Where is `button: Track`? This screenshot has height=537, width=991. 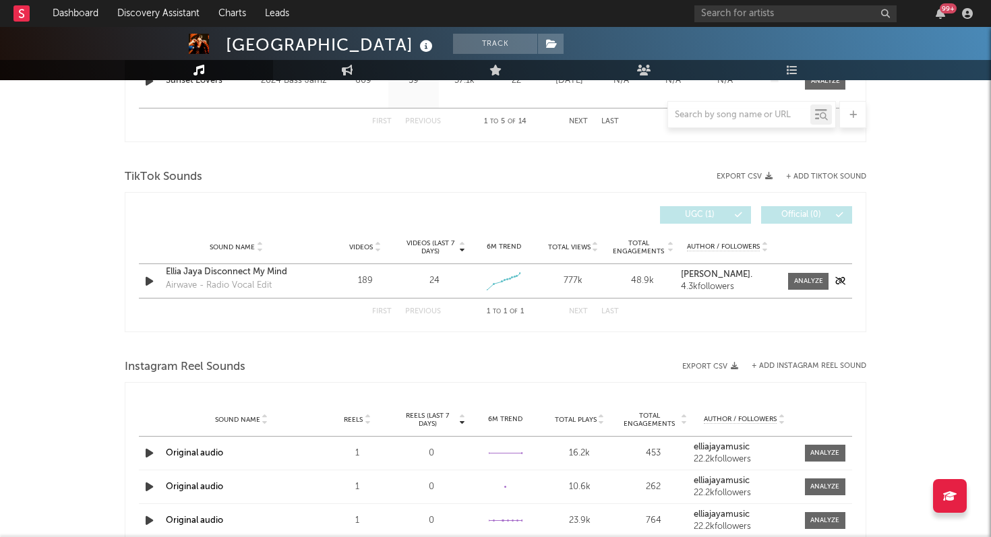
button: Track is located at coordinates (495, 44).